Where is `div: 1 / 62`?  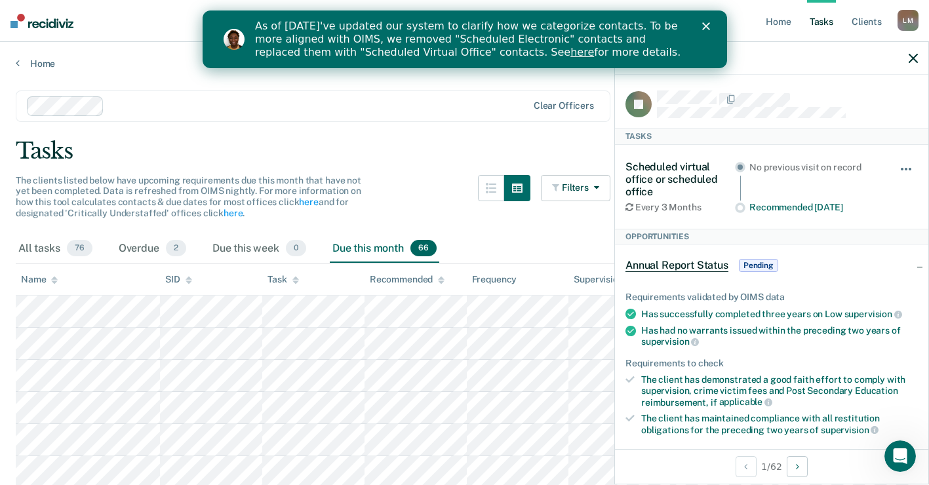 div: 1 / 62 is located at coordinates (772, 466).